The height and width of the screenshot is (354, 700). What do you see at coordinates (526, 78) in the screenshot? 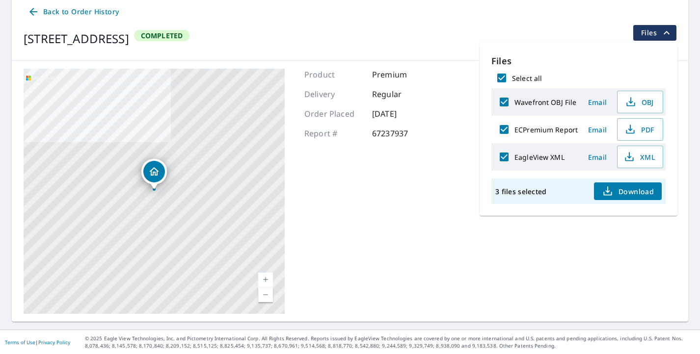
I see `label: Select all` at bounding box center [526, 78].